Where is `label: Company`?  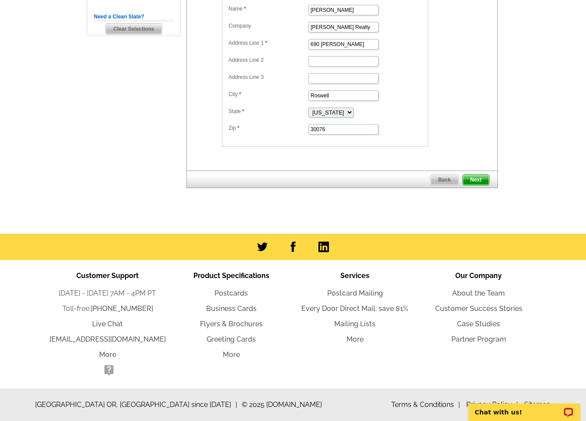 label: Company is located at coordinates (268, 26).